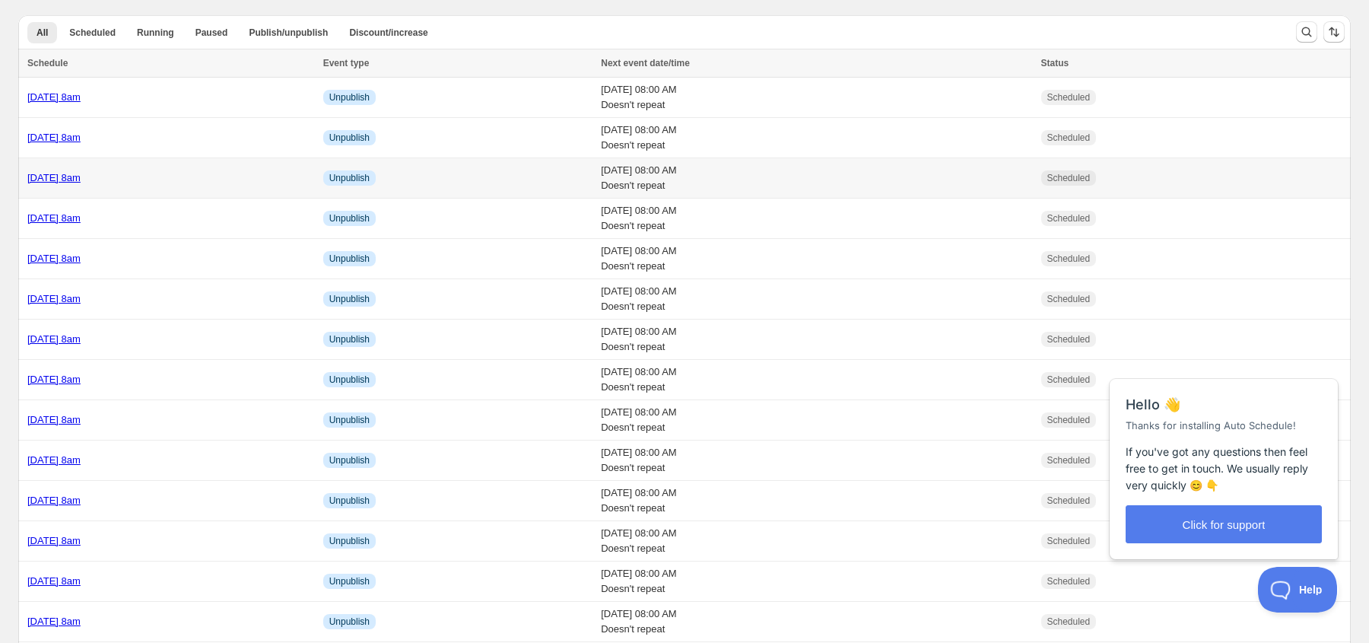 This screenshot has width=1369, height=643. What do you see at coordinates (645, 63) in the screenshot?
I see `span: Next event date/time` at bounding box center [645, 63].